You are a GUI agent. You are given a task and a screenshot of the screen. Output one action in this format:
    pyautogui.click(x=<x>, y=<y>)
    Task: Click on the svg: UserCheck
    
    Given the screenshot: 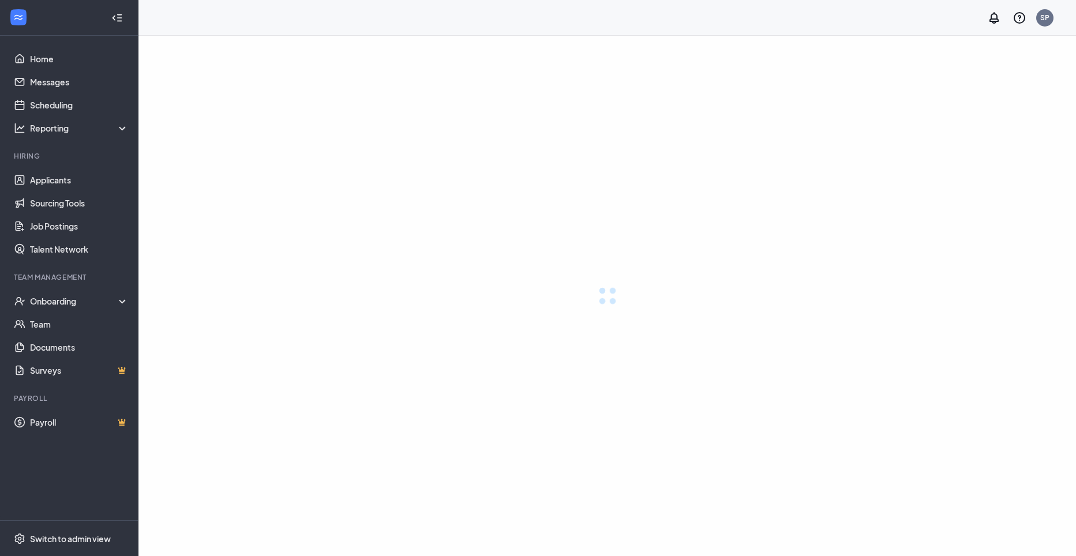 What is the action you would take?
    pyautogui.click(x=20, y=301)
    